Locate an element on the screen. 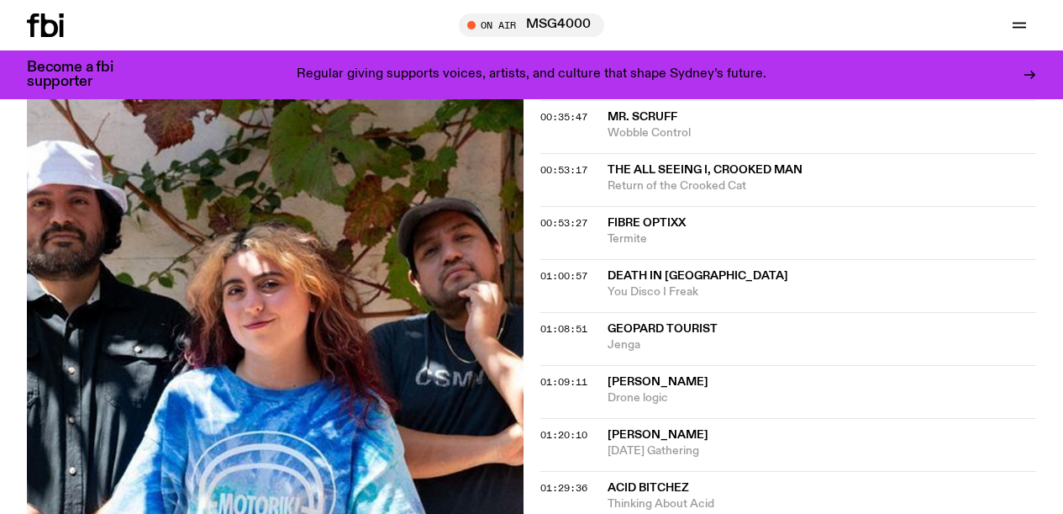 The width and height of the screenshot is (1063, 514). span: Fibre Optixx is located at coordinates (646, 223).